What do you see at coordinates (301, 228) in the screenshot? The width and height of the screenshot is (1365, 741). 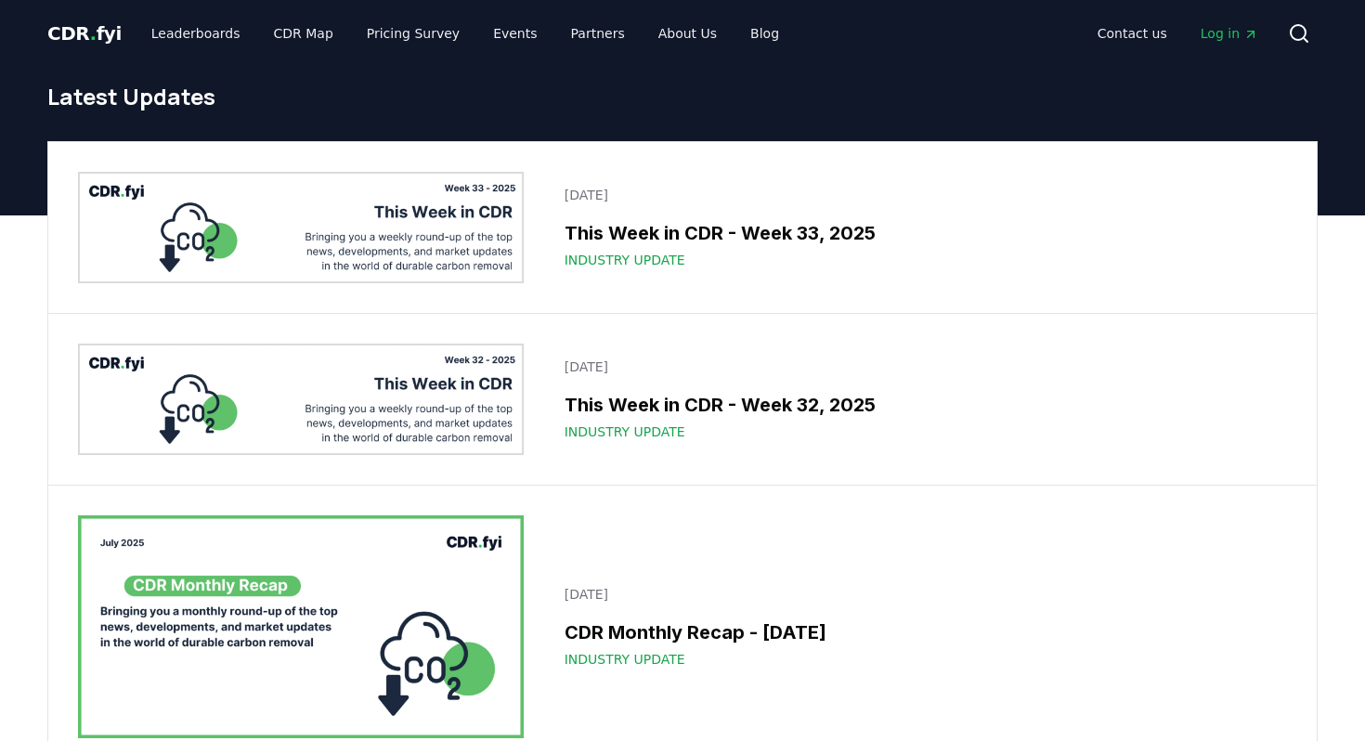 I see `img: This Week in CDR - Week 33, 2025 blog post image` at bounding box center [301, 228].